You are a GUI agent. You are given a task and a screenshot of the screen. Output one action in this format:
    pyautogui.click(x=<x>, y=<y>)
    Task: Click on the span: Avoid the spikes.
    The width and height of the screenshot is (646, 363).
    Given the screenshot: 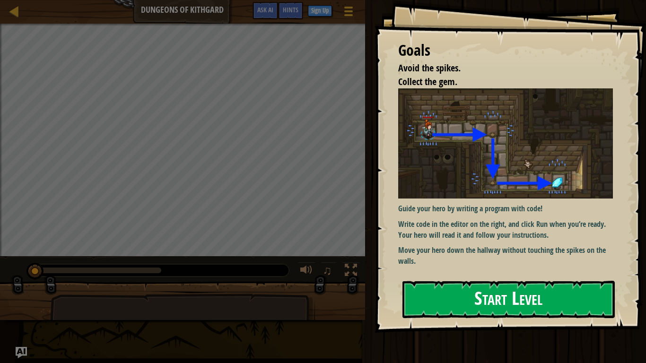 What is the action you would take?
    pyautogui.click(x=429, y=68)
    